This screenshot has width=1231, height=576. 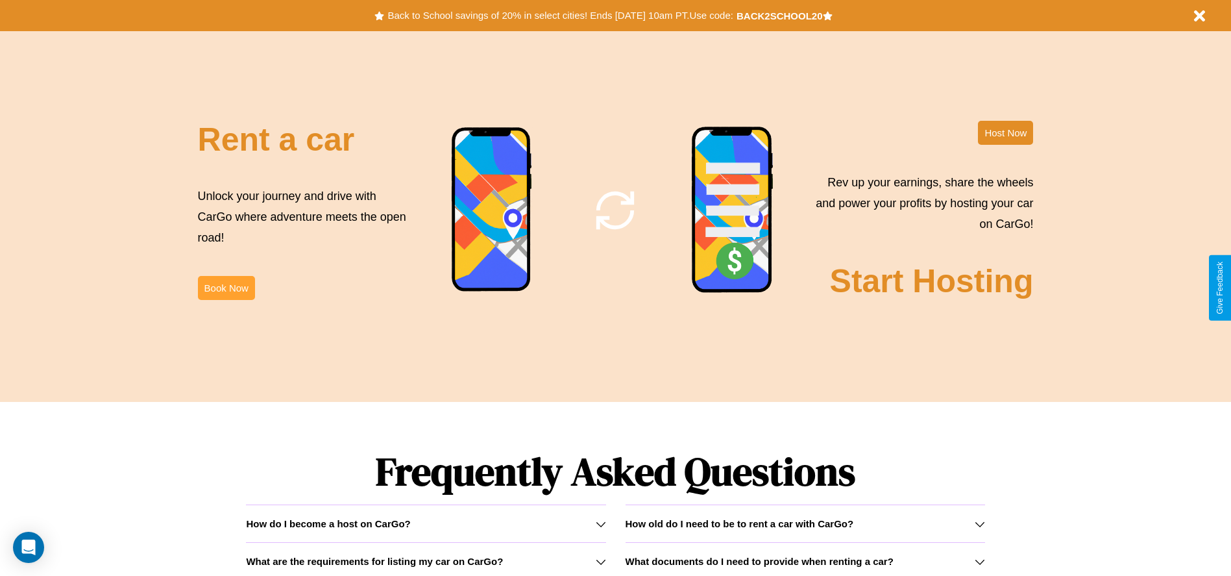 What do you see at coordinates (304, 217) in the screenshot?
I see `p: Unlock your journey and drive with CarGo where adventure meets the open road!` at bounding box center [304, 217].